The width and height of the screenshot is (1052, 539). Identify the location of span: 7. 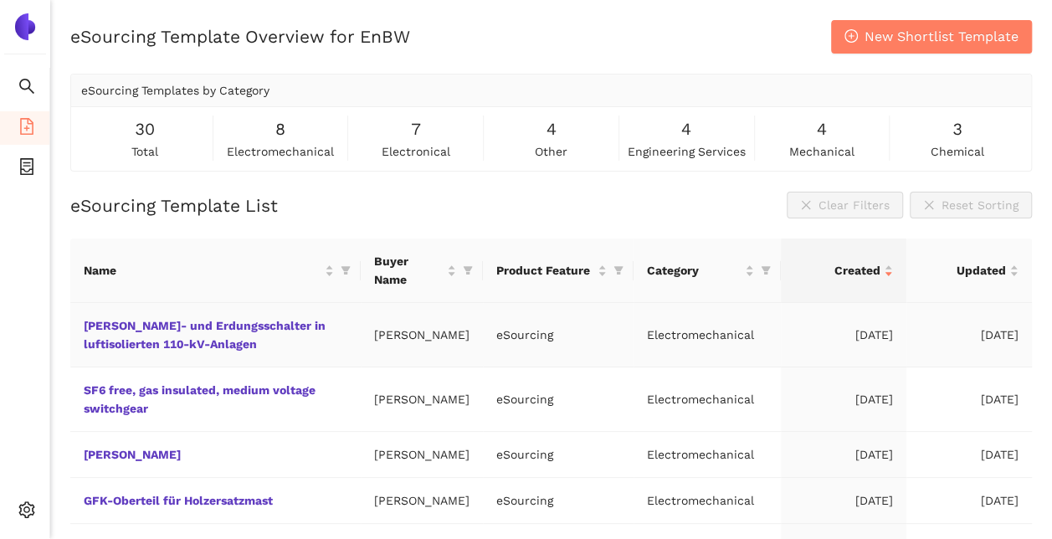
(416, 129).